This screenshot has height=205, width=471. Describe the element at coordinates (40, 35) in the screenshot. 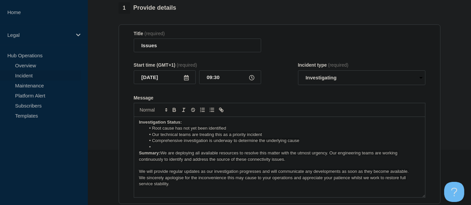

I see `p: Legal` at that location.